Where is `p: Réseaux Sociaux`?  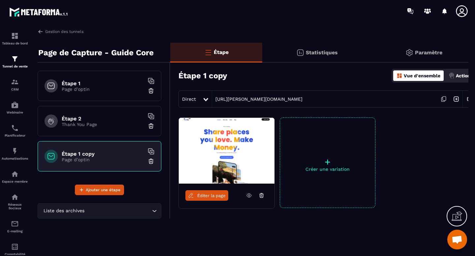 p: Réseaux Sociaux is located at coordinates (15, 207).